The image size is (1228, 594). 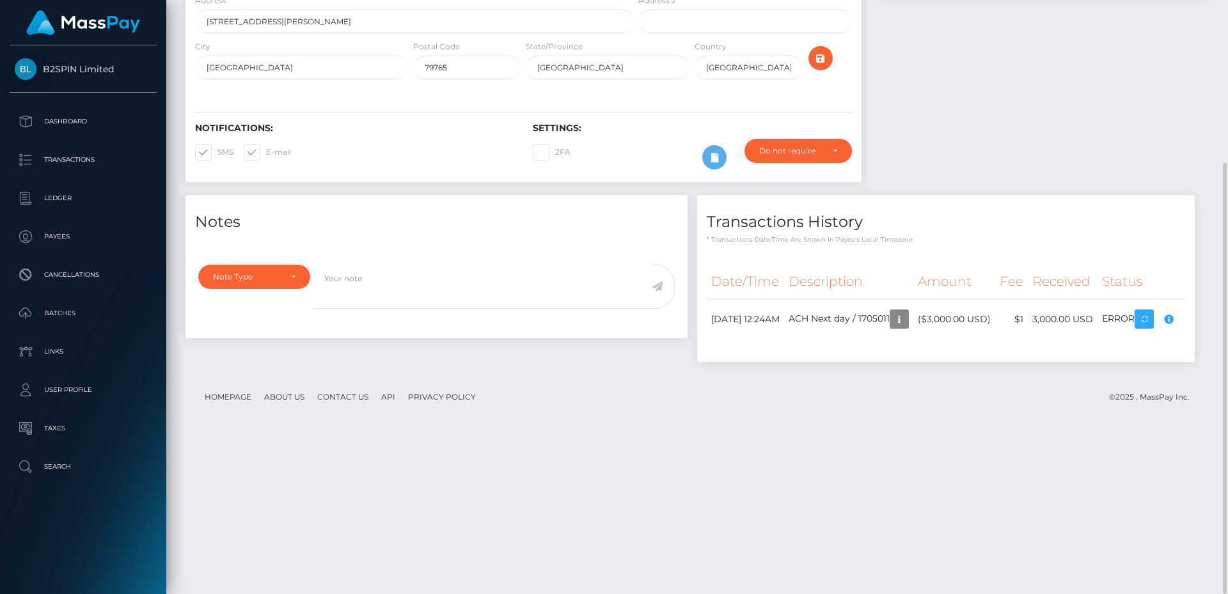 I want to click on a: Cancellations, so click(x=83, y=275).